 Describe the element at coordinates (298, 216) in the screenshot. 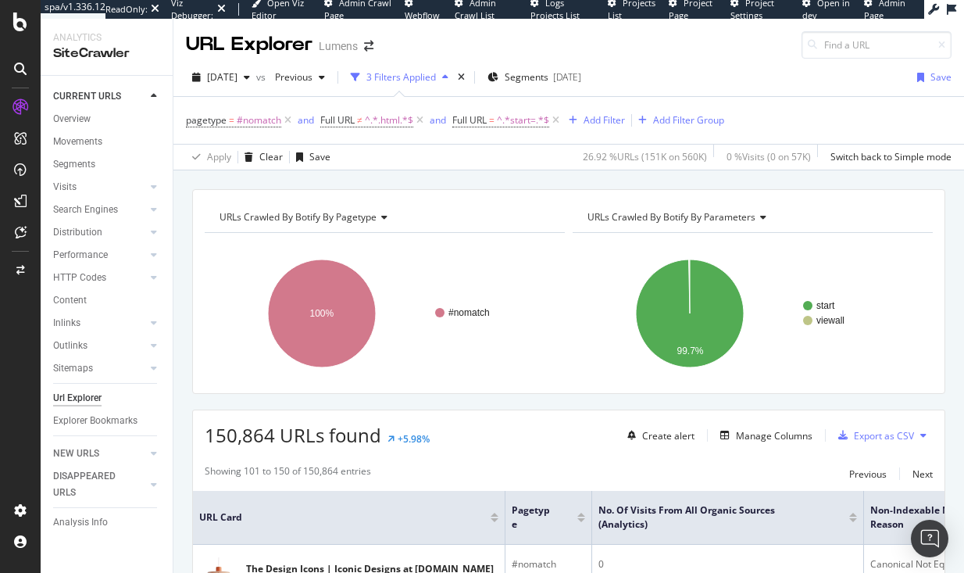

I see `span: URLs Crawled By Botify By pagetype` at that location.